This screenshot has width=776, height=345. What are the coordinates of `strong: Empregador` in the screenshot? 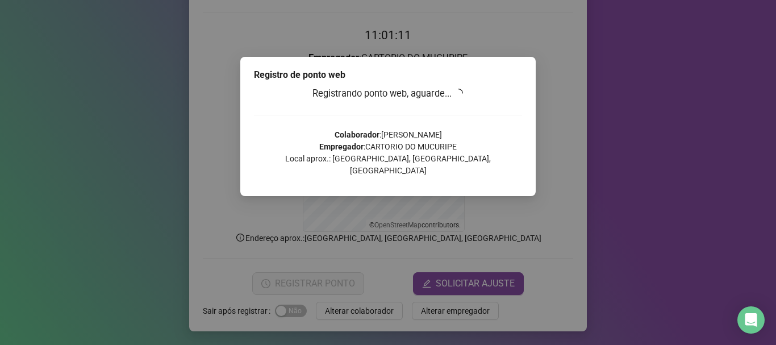 It's located at (341, 146).